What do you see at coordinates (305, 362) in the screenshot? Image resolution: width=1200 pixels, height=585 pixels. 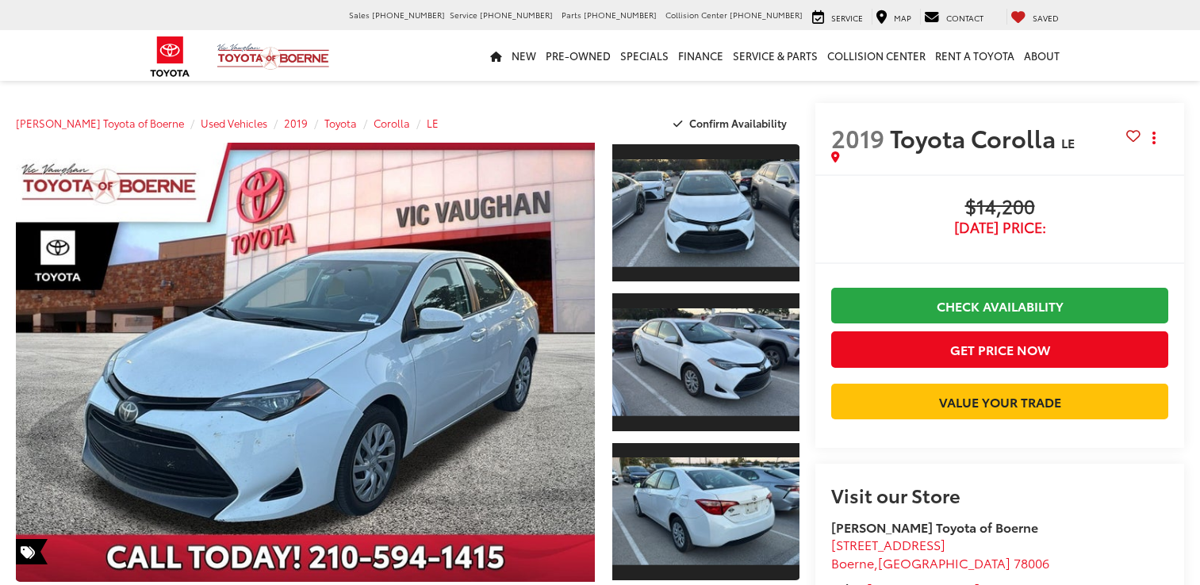 I see `a: Expand Photo 0` at bounding box center [305, 362].